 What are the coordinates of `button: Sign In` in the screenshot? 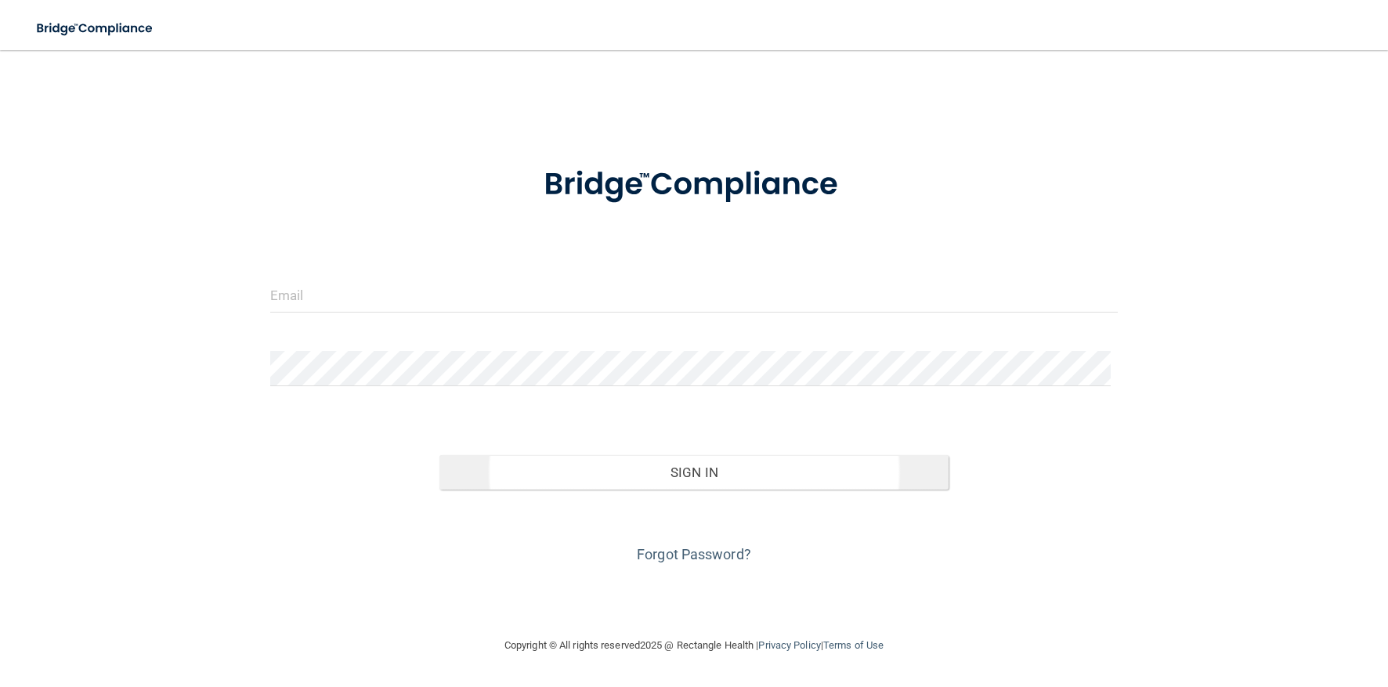 It's located at (694, 472).